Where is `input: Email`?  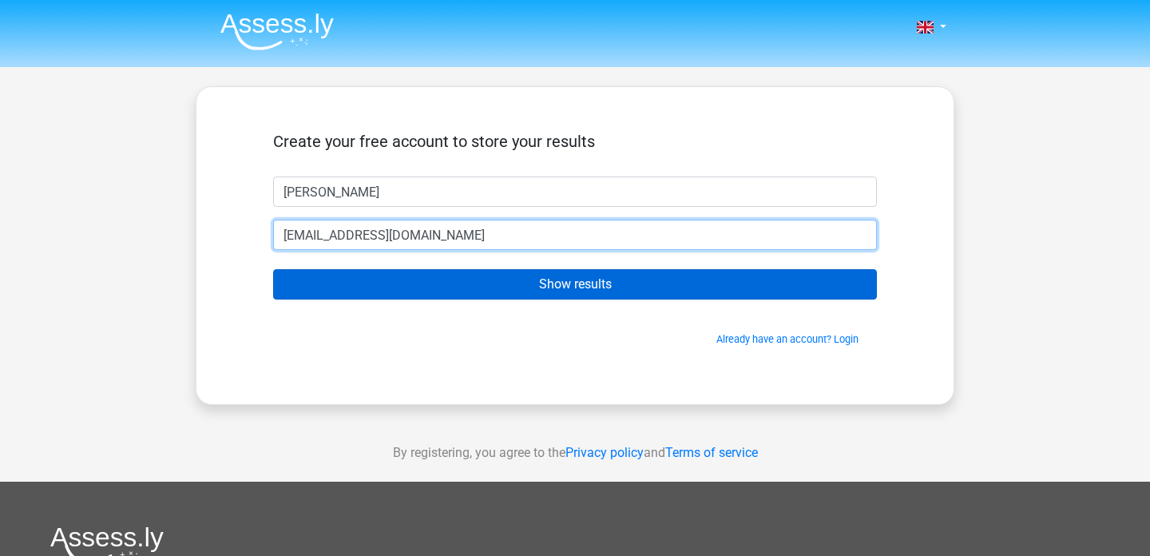 input: Email is located at coordinates (575, 235).